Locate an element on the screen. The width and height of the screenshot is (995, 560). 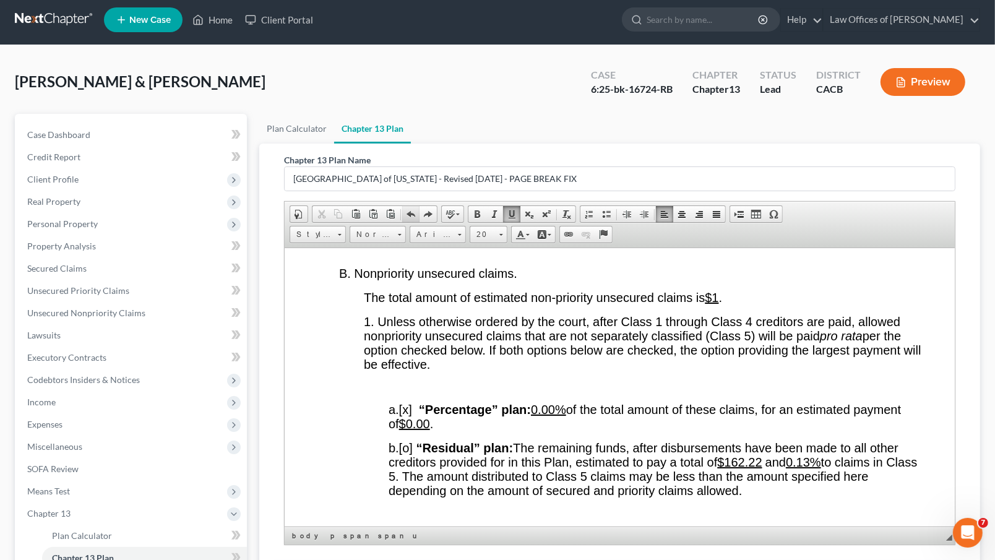
a: Paste from Word is located at coordinates (390, 214).